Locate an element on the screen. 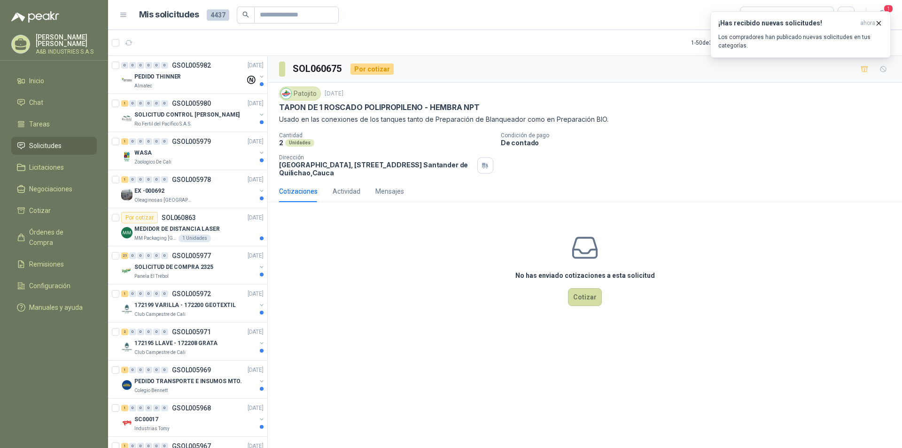  p: 2 is located at coordinates (281, 142).